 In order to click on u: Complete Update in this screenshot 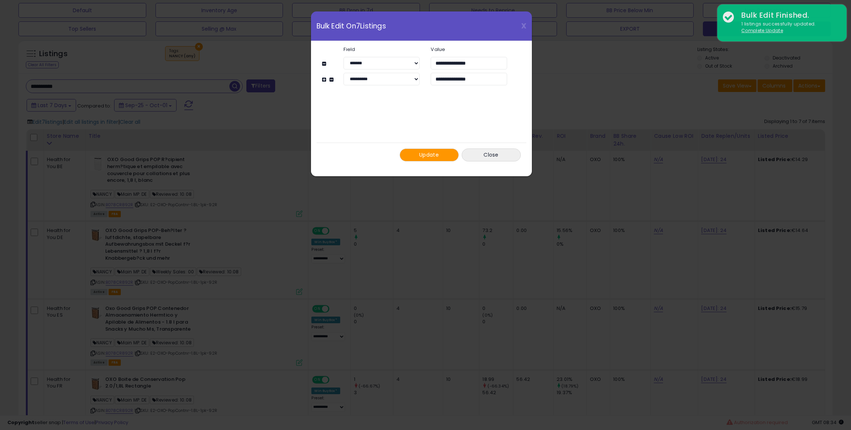, I will do `click(762, 30)`.